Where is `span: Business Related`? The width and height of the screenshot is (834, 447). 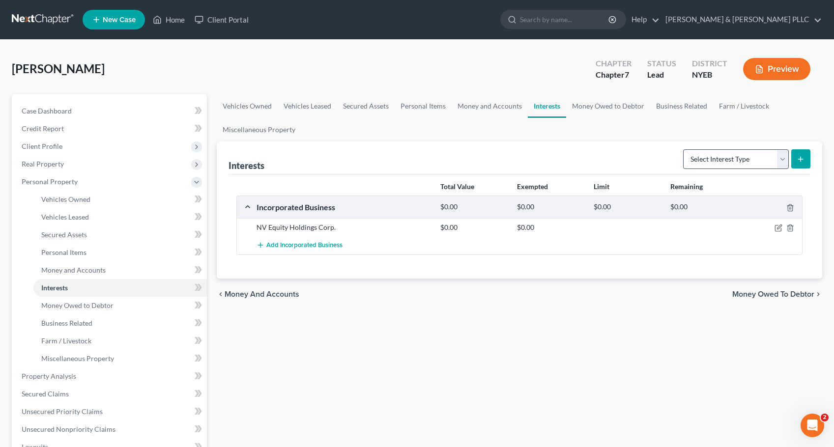 span: Business Related is located at coordinates (67, 323).